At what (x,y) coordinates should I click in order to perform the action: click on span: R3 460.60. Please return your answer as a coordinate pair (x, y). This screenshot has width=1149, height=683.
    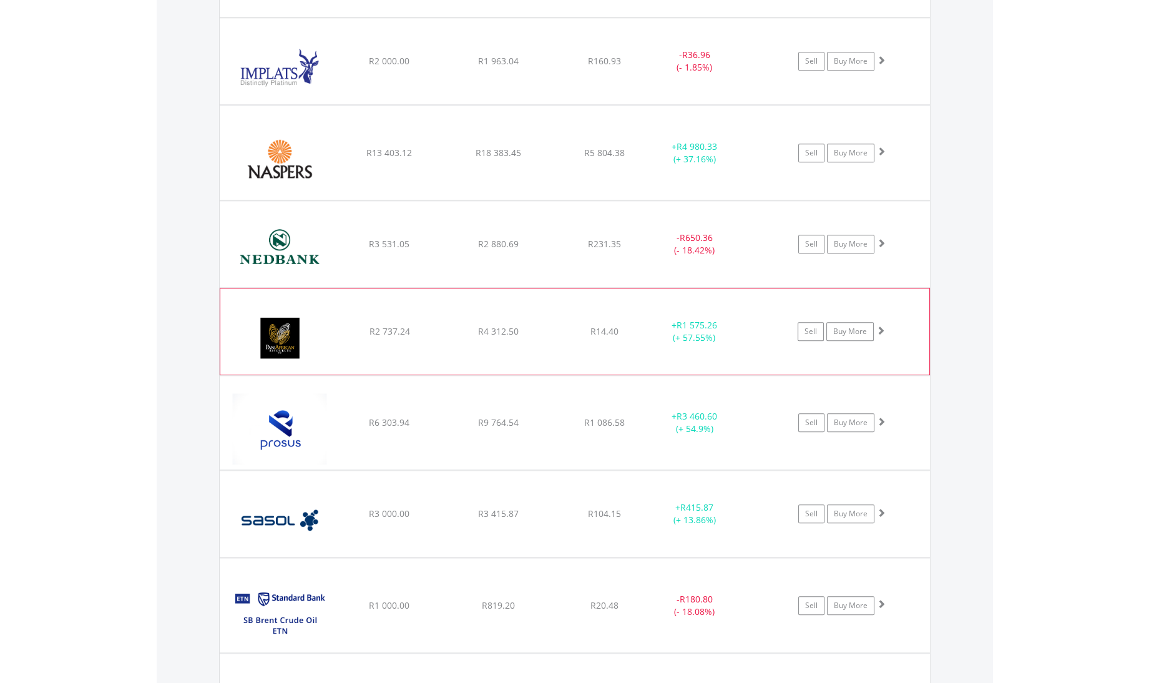
    Looking at the image, I should click on (696, 416).